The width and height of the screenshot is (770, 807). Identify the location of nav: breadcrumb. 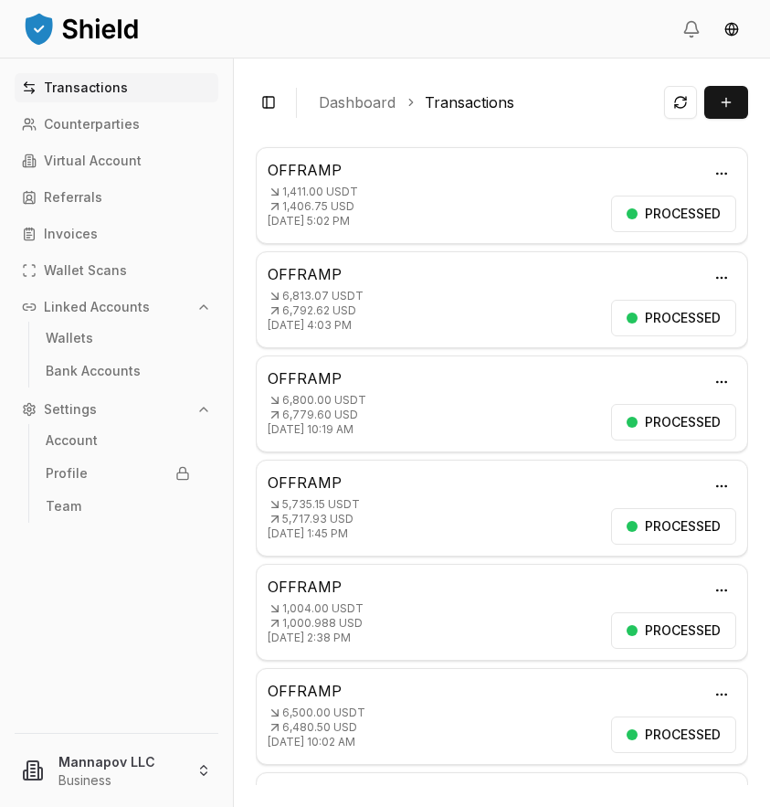
(484, 102).